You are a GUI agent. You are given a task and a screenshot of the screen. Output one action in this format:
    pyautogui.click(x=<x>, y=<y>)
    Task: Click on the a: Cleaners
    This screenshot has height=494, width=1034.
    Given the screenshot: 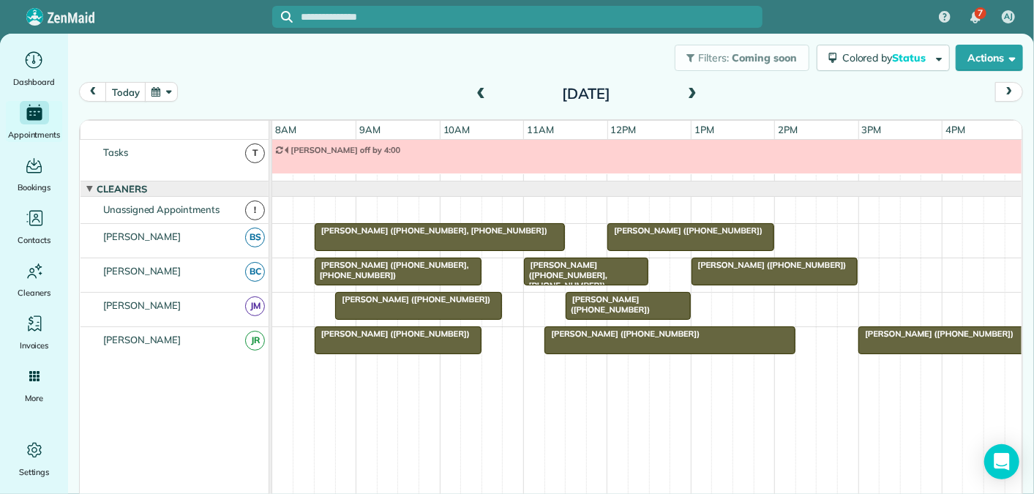 What is the action you would take?
    pyautogui.click(x=34, y=280)
    